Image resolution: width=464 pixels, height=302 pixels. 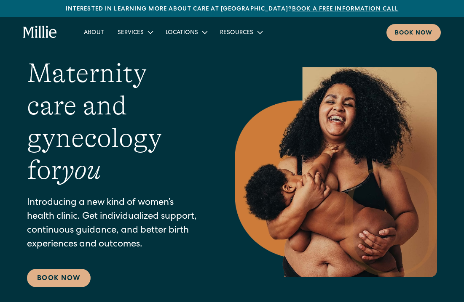 What do you see at coordinates (59, 278) in the screenshot?
I see `a: Book Now` at bounding box center [59, 278].